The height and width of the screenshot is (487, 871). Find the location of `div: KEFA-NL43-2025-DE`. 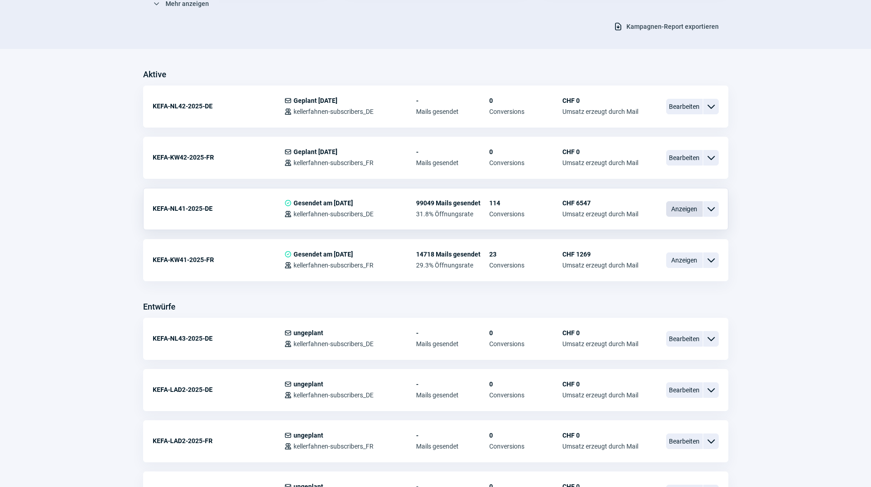

div: KEFA-NL43-2025-DE is located at coordinates (219, 338).